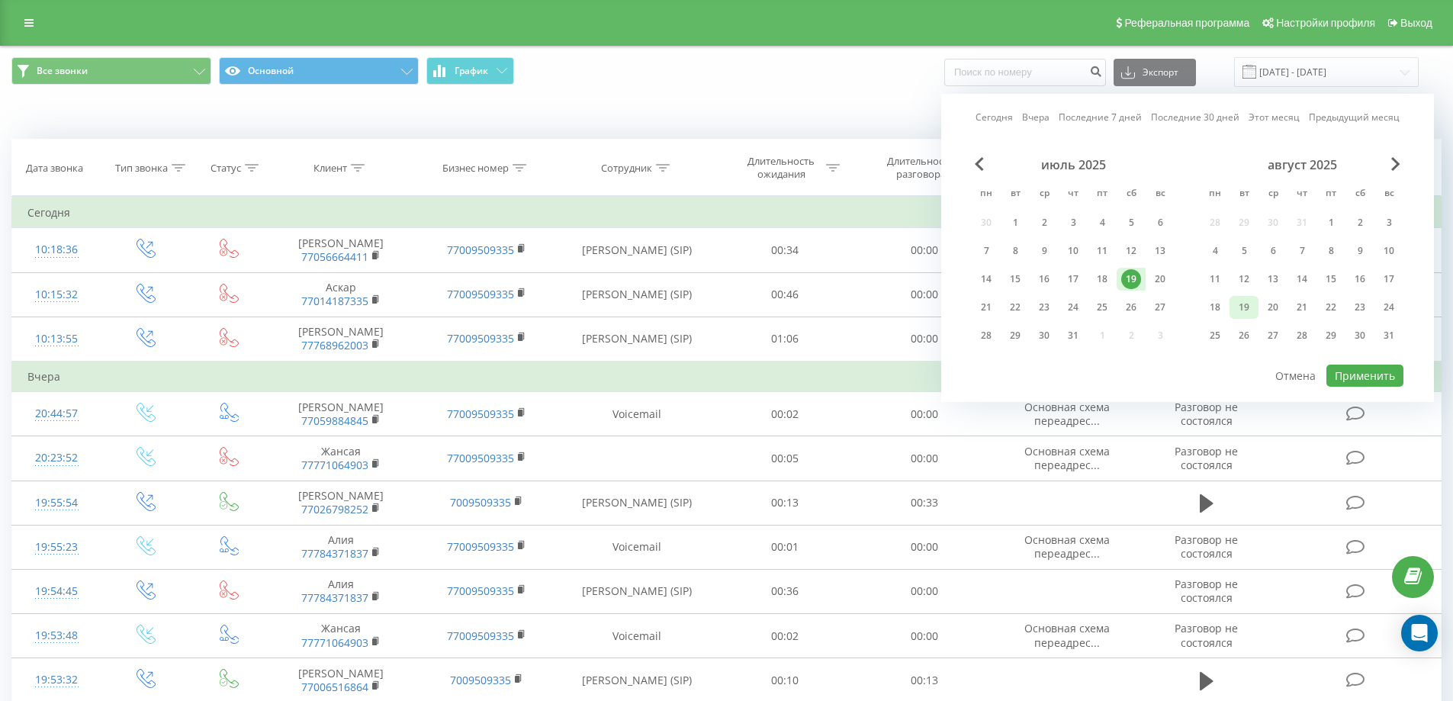 The width and height of the screenshot is (1453, 701). I want to click on div: вт 5 авг. 2025 г., so click(1244, 251).